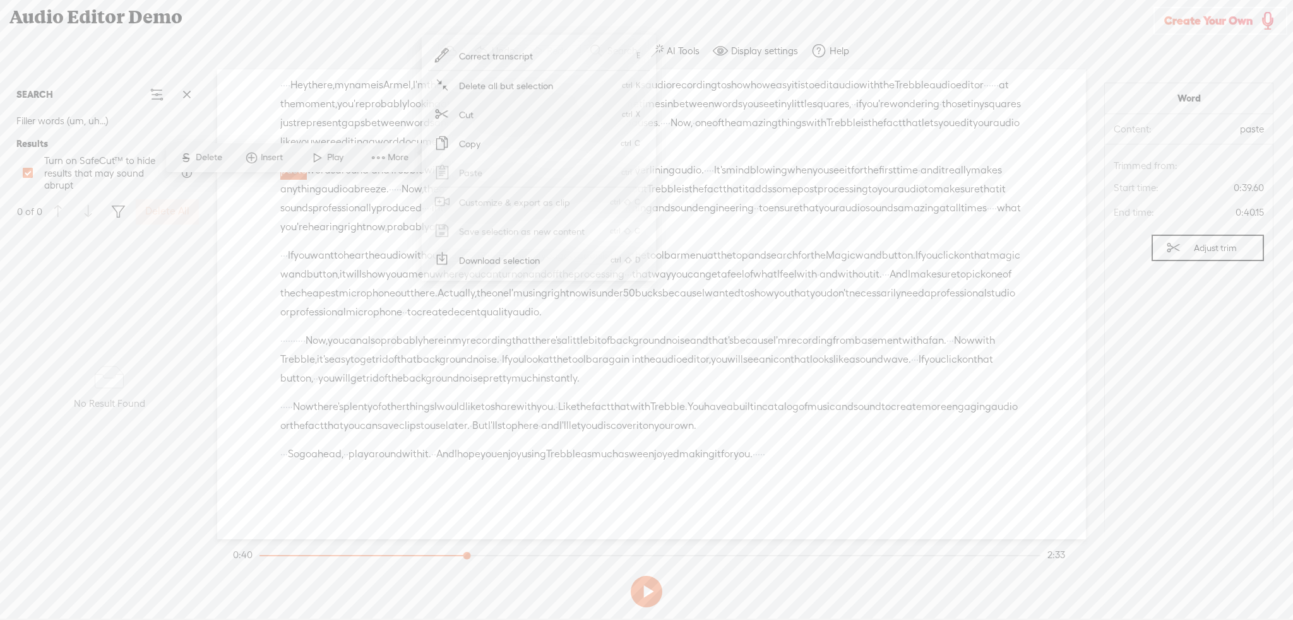 The height and width of the screenshot is (620, 1293). I want to click on span: post, so click(807, 189).